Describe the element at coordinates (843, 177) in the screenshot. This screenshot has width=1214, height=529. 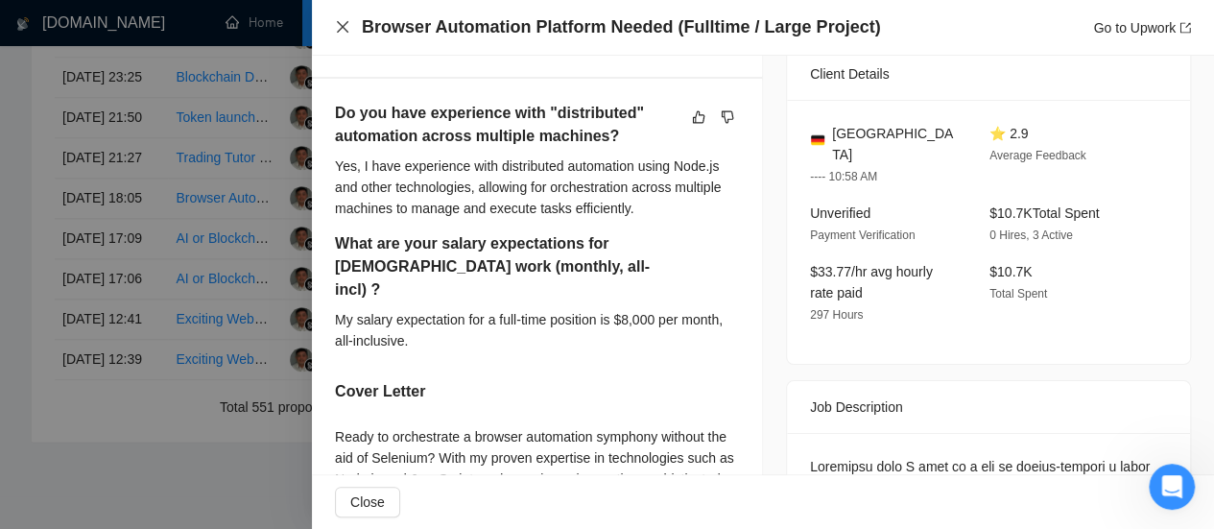
I see `span: ---- 10:58 AM` at that location.